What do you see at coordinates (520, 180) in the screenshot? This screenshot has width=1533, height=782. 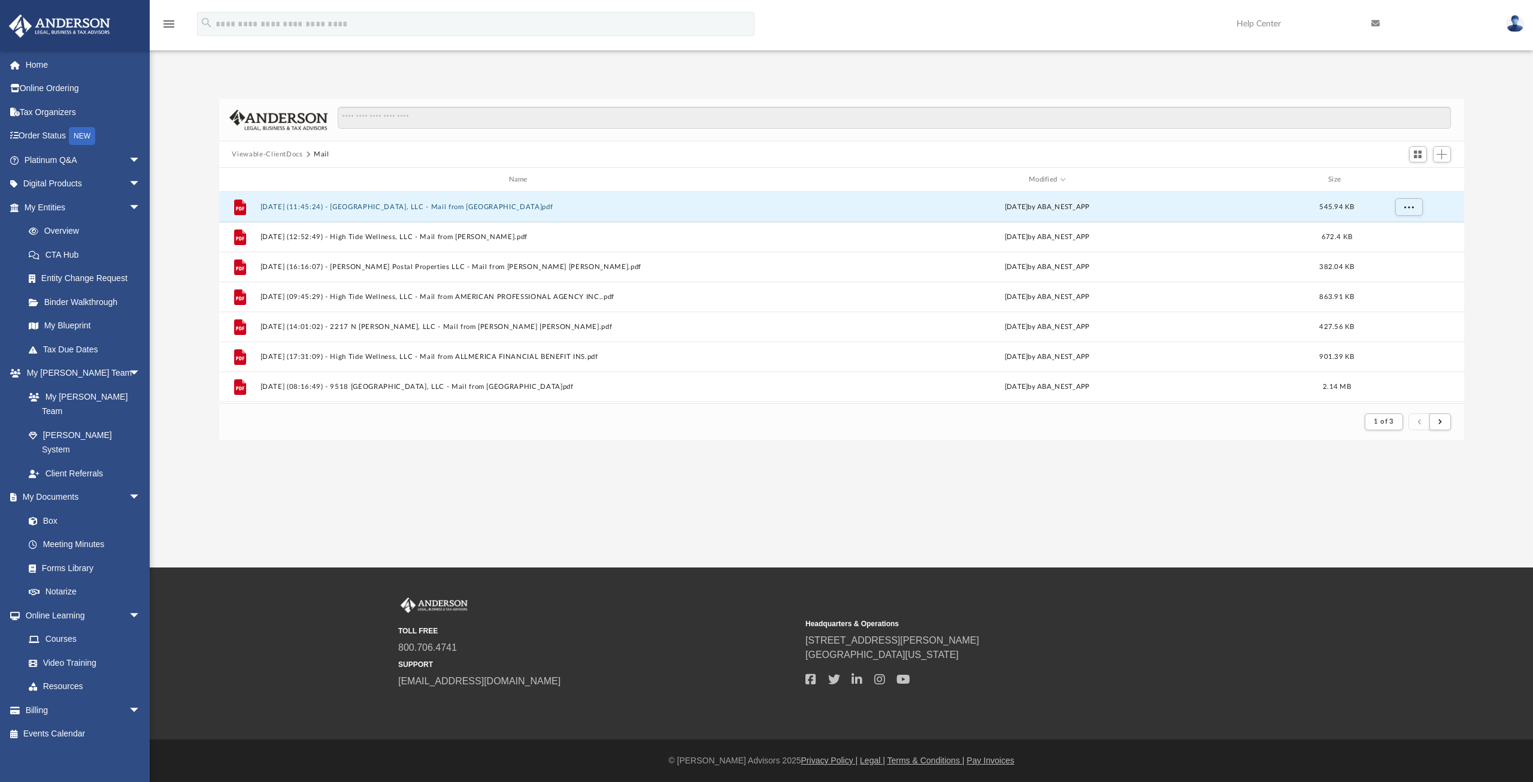 I see `div: Name` at bounding box center [520, 180].